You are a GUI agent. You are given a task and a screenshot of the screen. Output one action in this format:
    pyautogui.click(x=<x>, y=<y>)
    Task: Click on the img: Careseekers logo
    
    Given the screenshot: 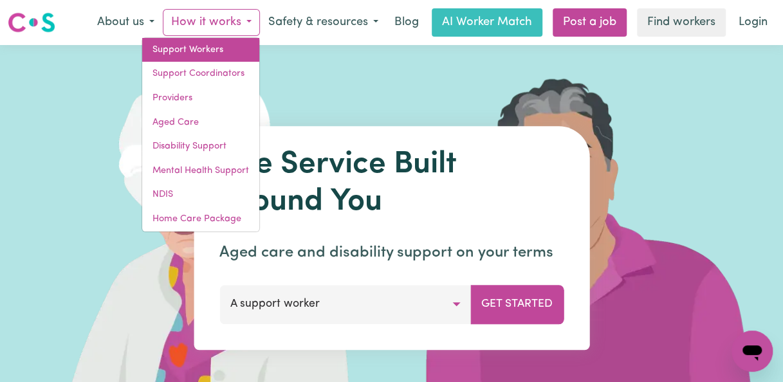 What is the action you would take?
    pyautogui.click(x=32, y=23)
    